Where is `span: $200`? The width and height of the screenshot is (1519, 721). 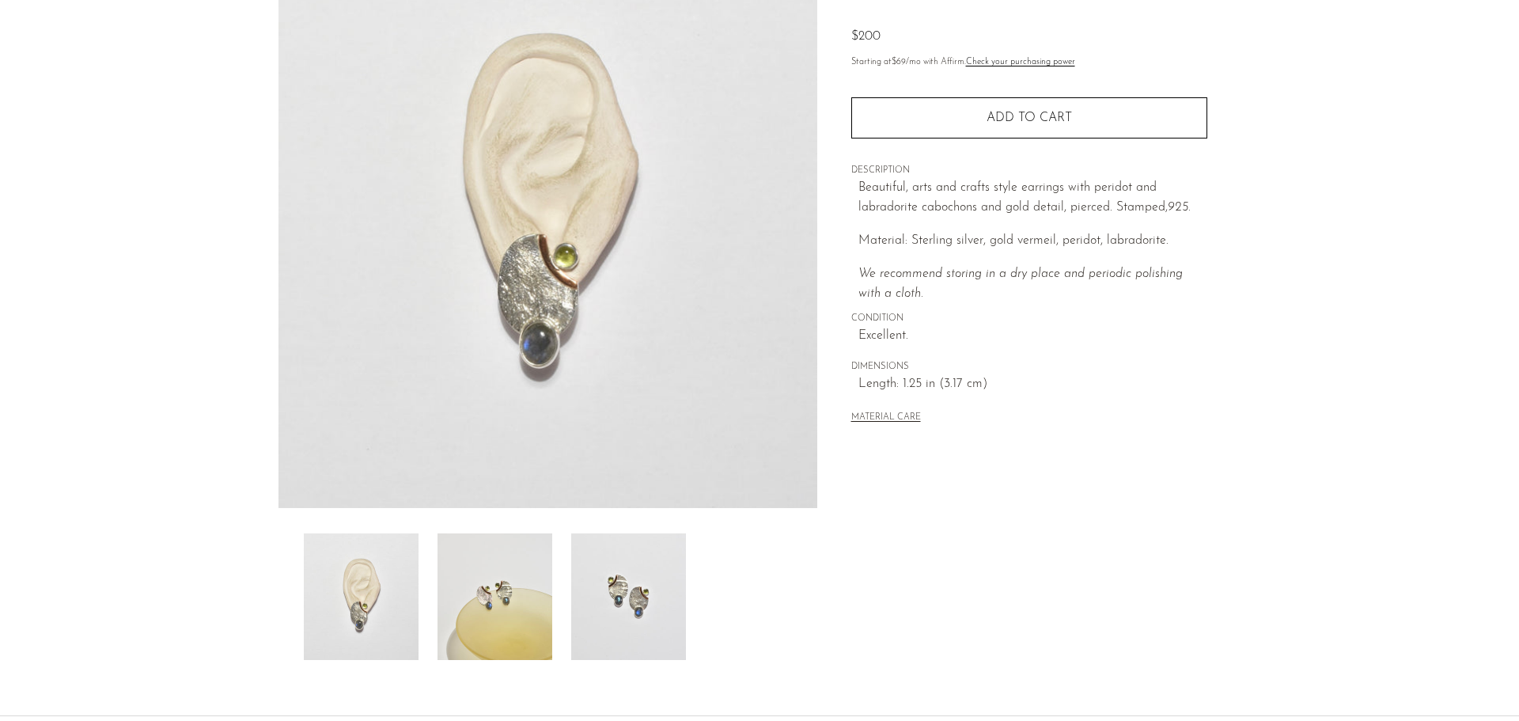 span: $200 is located at coordinates (866, 36).